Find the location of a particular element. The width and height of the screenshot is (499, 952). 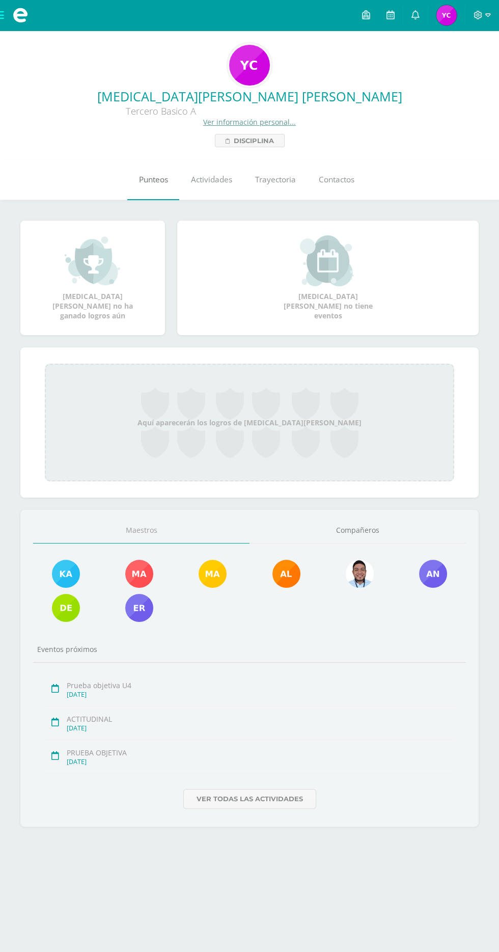

img: 6bf64b0700033a2ca3395562ad6aa597.png is located at coordinates (360, 574).